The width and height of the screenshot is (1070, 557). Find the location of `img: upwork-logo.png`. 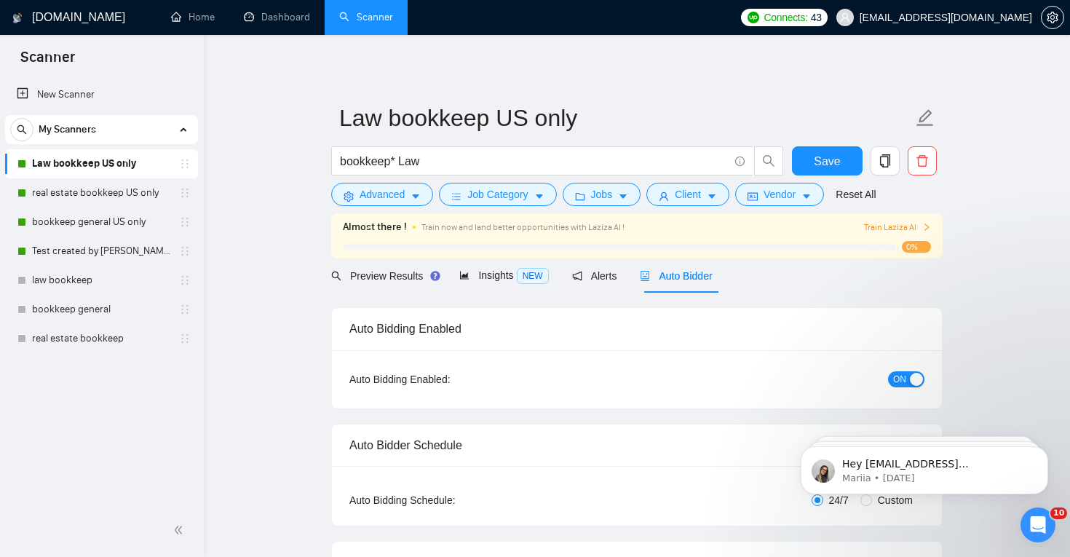

img: upwork-logo.png is located at coordinates (753, 17).